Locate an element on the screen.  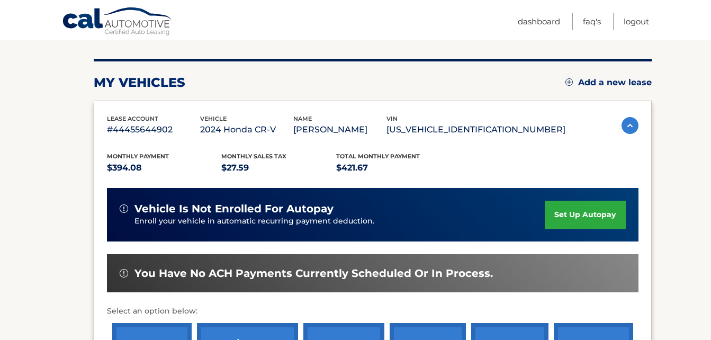
span: You have no ACH payments currently scheduled or in process. is located at coordinates (314, 273).